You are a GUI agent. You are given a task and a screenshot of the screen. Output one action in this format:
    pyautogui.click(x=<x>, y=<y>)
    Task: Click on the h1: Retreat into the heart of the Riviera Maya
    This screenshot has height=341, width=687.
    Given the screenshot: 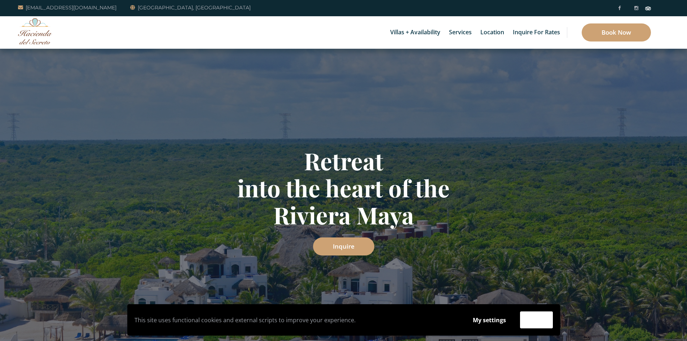 What is the action you would take?
    pyautogui.click(x=344, y=188)
    